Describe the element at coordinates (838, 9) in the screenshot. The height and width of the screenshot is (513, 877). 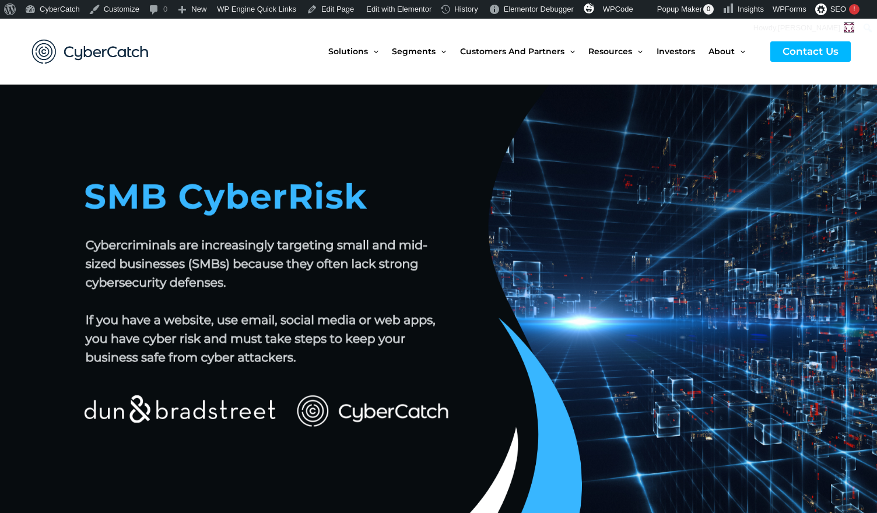
I see `span: SEO` at that location.